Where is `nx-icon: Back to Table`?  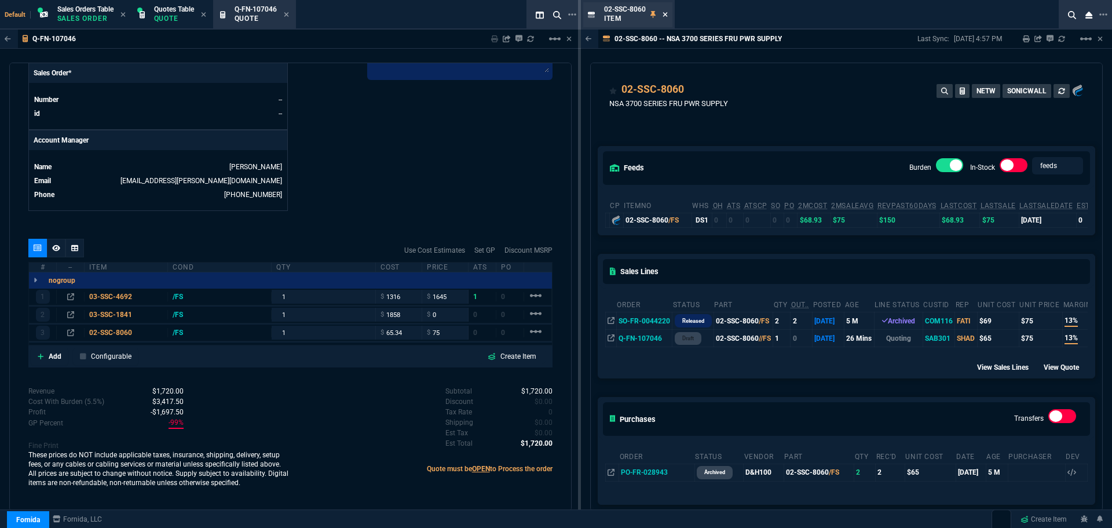 nx-icon: Back to Table is located at coordinates (588, 39).